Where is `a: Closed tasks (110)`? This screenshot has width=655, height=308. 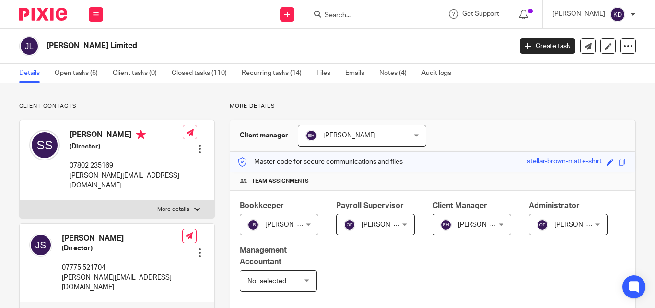
a: Closed tasks (110) is located at coordinates (203, 73).